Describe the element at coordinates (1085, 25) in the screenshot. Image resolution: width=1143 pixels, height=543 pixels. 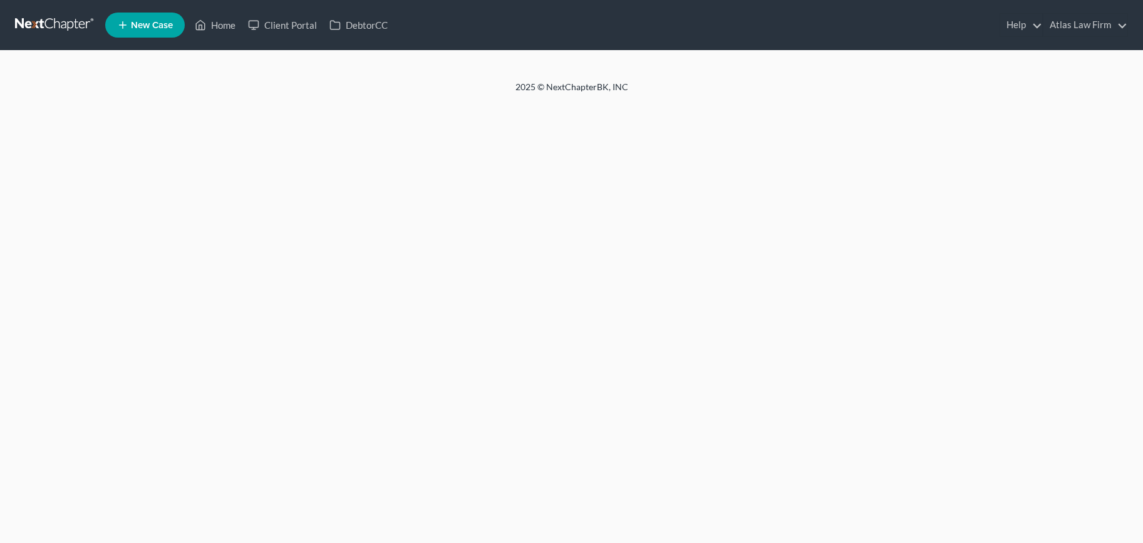
I see `a: Atlas Law Firm` at that location.